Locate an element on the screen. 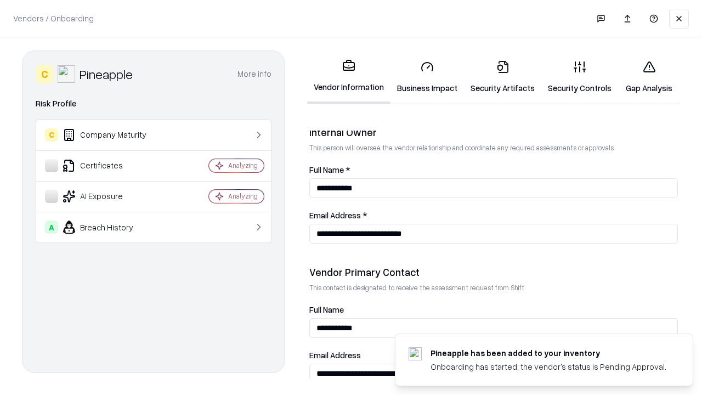 The height and width of the screenshot is (395, 702). div: Pineapple has been added to your inventory is located at coordinates (549, 353).